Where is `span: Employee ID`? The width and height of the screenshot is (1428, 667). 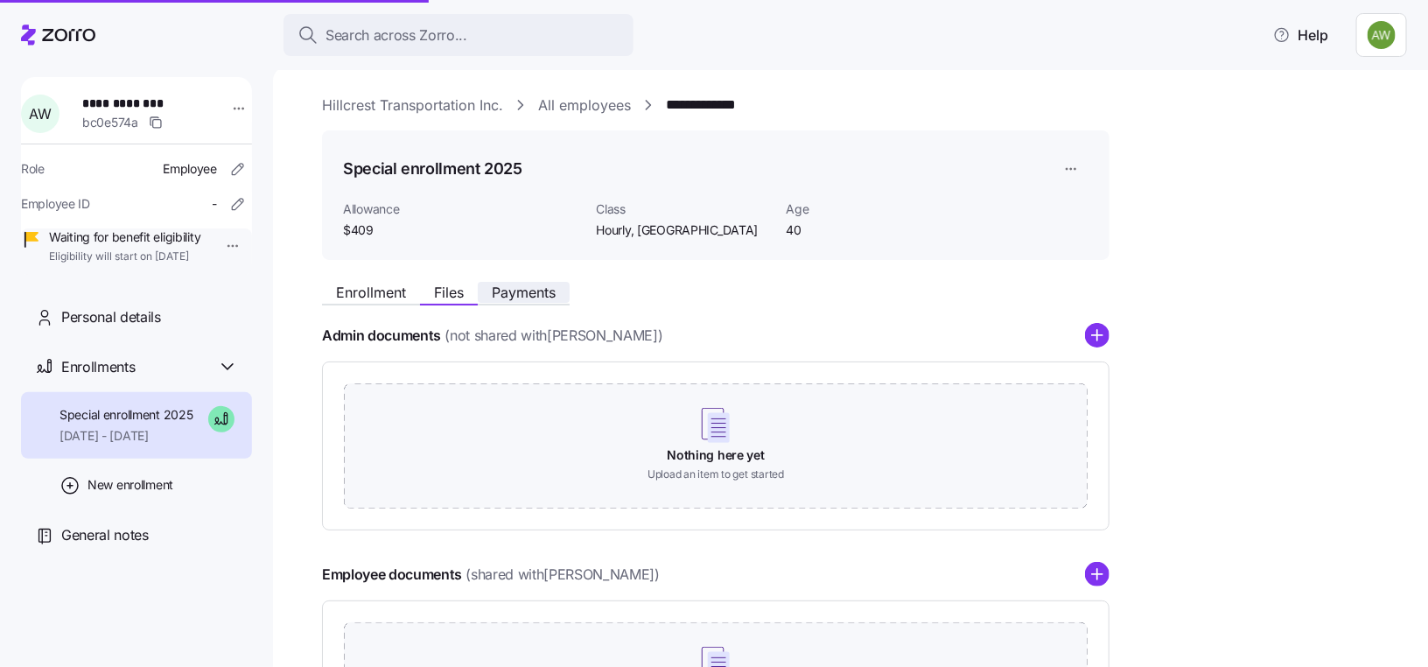 span: Employee ID is located at coordinates (55, 204).